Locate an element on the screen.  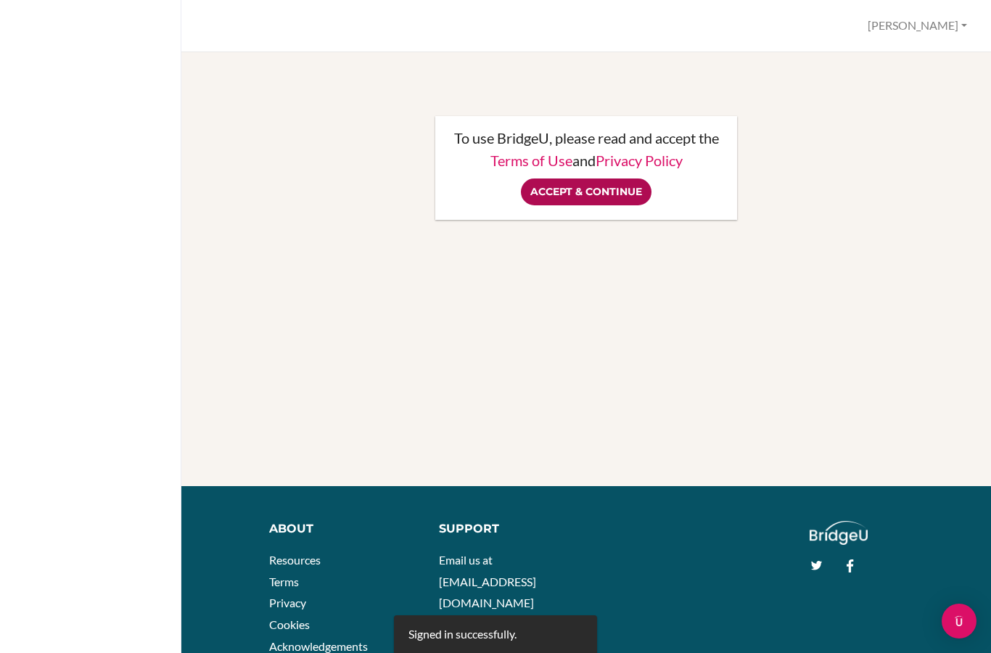
p: To use BridgeU, please read and accept the is located at coordinates (586, 138).